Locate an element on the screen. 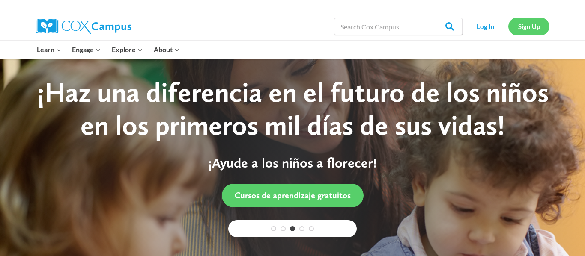  img: Cox Campus is located at coordinates (83, 27).